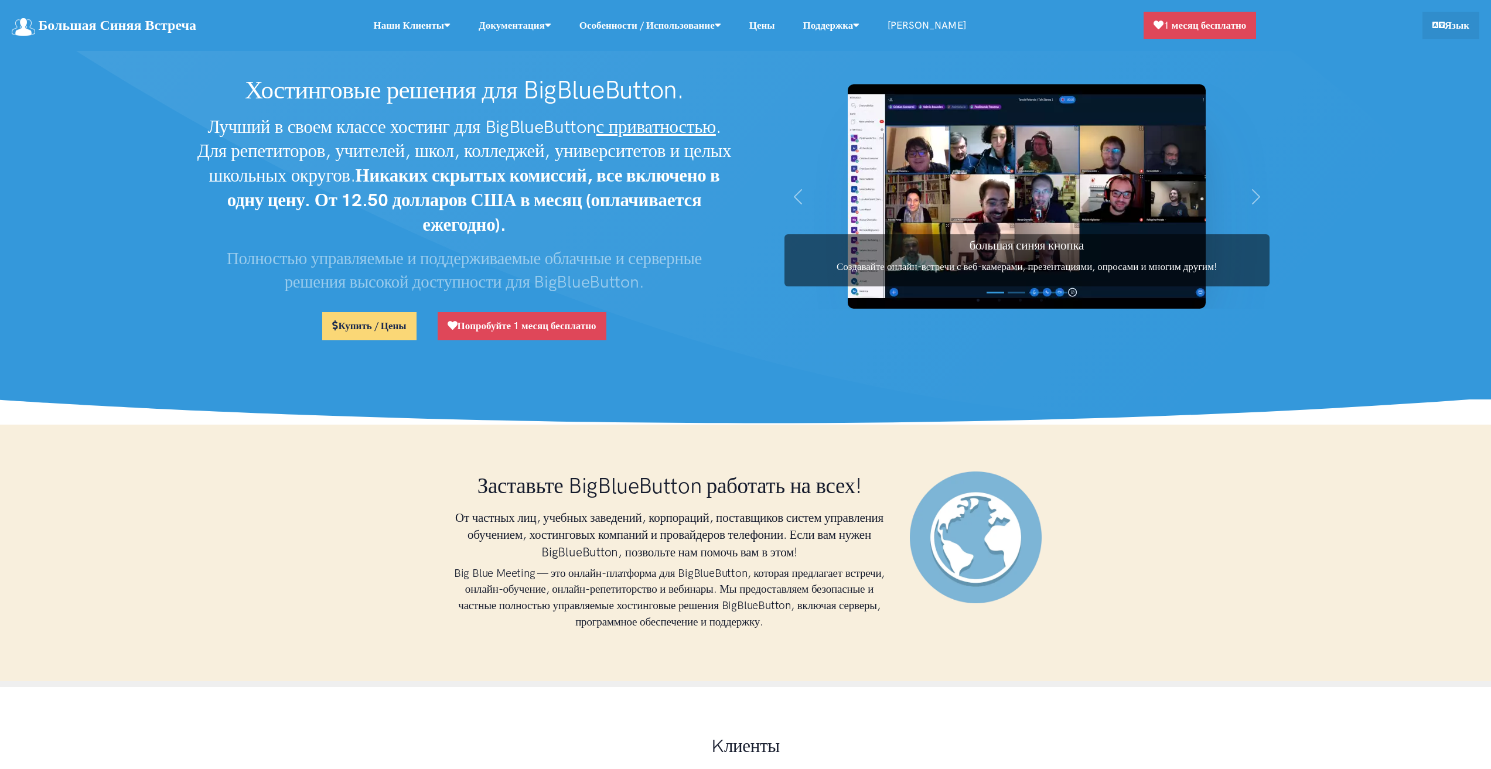  What do you see at coordinates (1027, 267) in the screenshot?
I see `p: Создавайте онлайн-встречи с веб-камерами, презентациями, опросами и многим другим!` at bounding box center [1027, 267].